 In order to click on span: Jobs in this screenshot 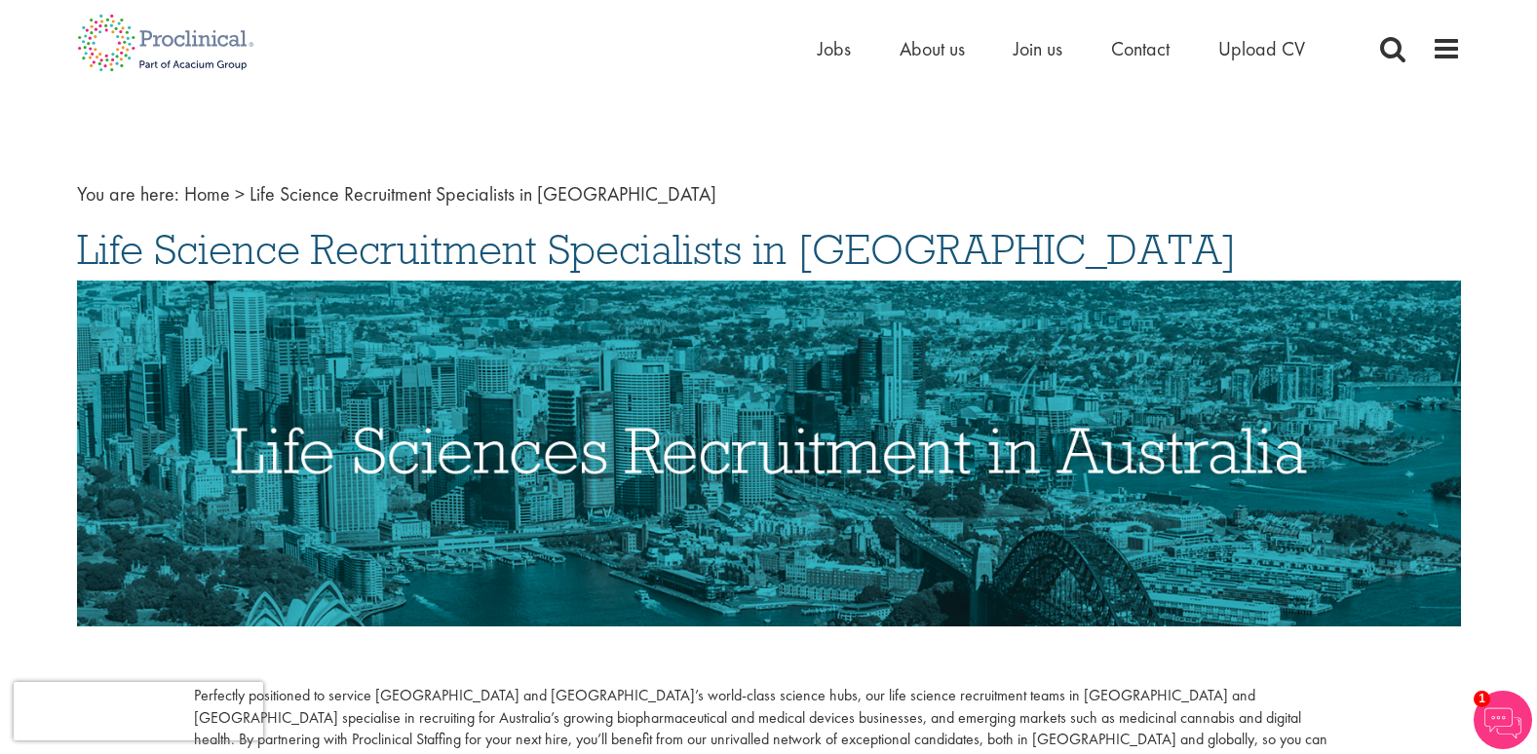, I will do `click(834, 49)`.